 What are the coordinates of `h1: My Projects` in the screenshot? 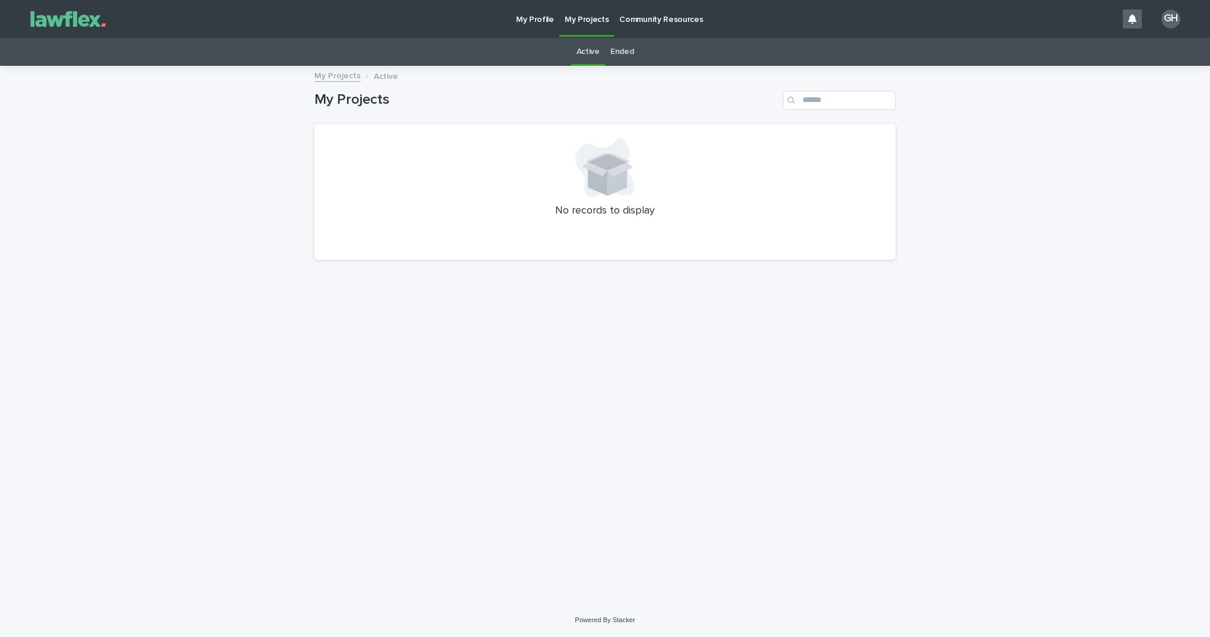 It's located at (546, 100).